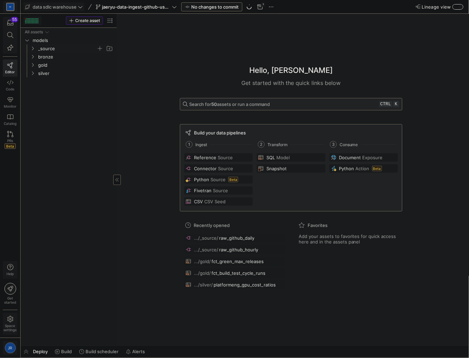  What do you see at coordinates (203, 285) in the screenshot?
I see `span: .../silver/` at bounding box center [203, 285].